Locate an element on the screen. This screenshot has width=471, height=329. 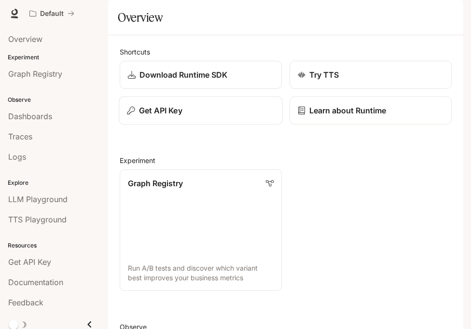
h1: Overview is located at coordinates (140, 17).